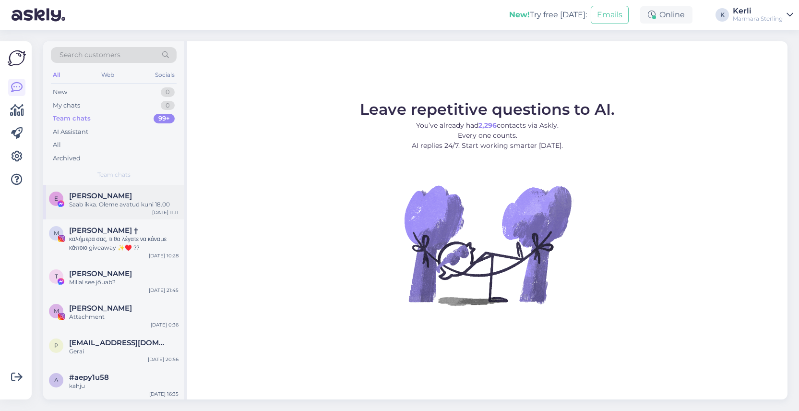 Image resolution: width=799 pixels, height=411 pixels. I want to click on div: K, so click(722, 15).